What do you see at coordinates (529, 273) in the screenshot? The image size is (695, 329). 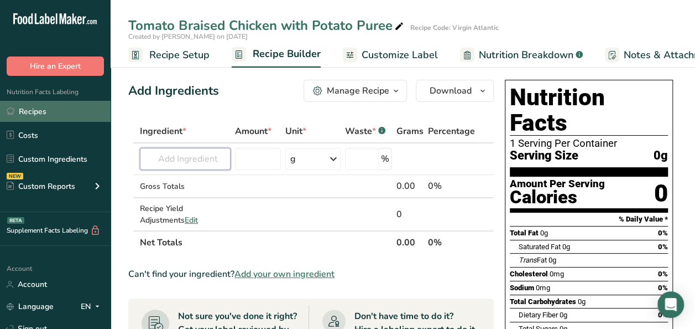 I see `span: Cholesterol` at bounding box center [529, 273].